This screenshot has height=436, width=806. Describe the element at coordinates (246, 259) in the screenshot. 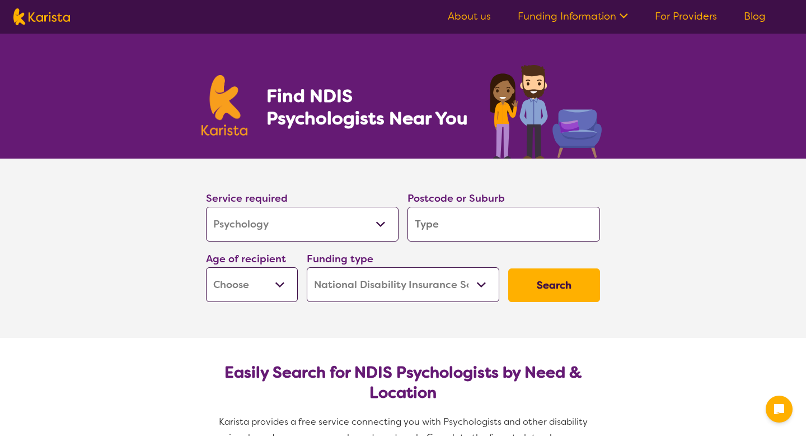

I see `label: Age of recipient` at that location.